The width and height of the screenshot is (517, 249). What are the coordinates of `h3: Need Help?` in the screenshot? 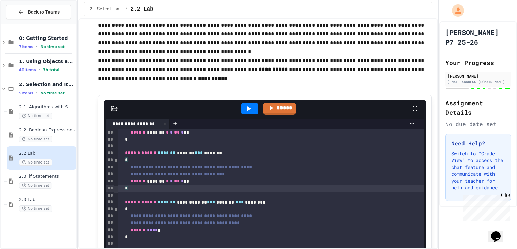 It's located at (478, 143).